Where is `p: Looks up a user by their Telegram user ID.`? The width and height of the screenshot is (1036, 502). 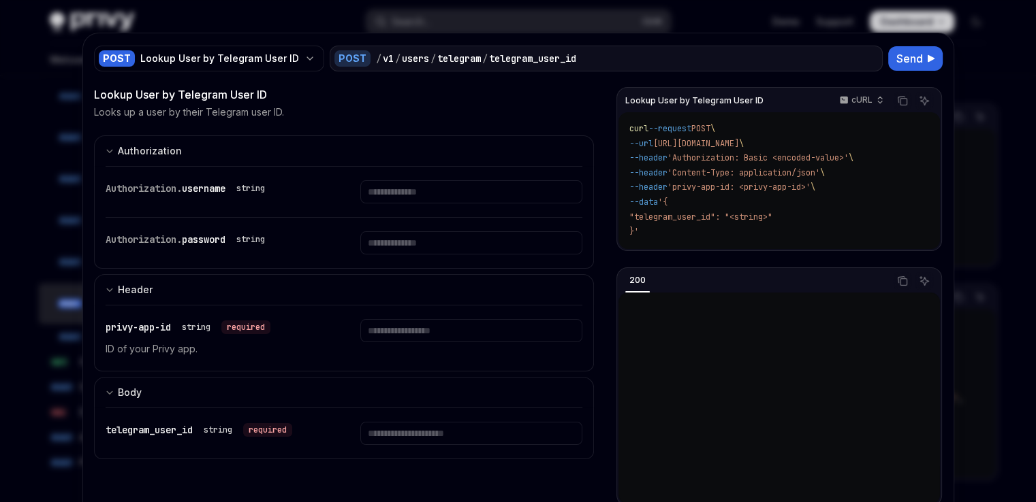 p: Looks up a user by their Telegram user ID. is located at coordinates (189, 112).